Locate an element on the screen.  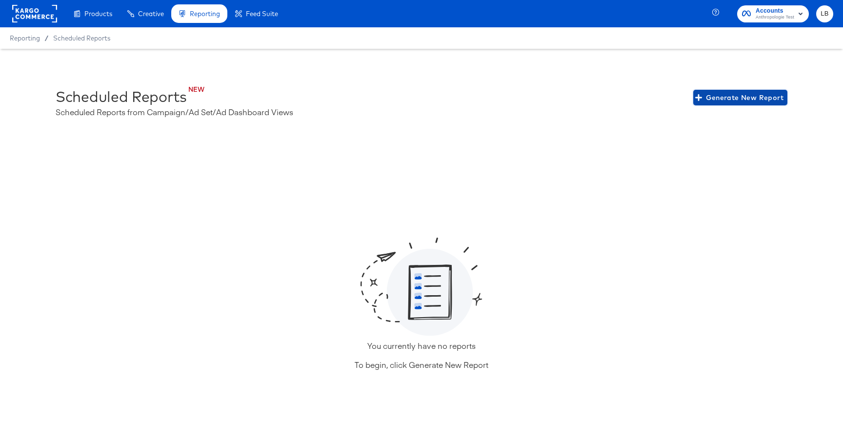
a: Scheduled Reports is located at coordinates (81, 38).